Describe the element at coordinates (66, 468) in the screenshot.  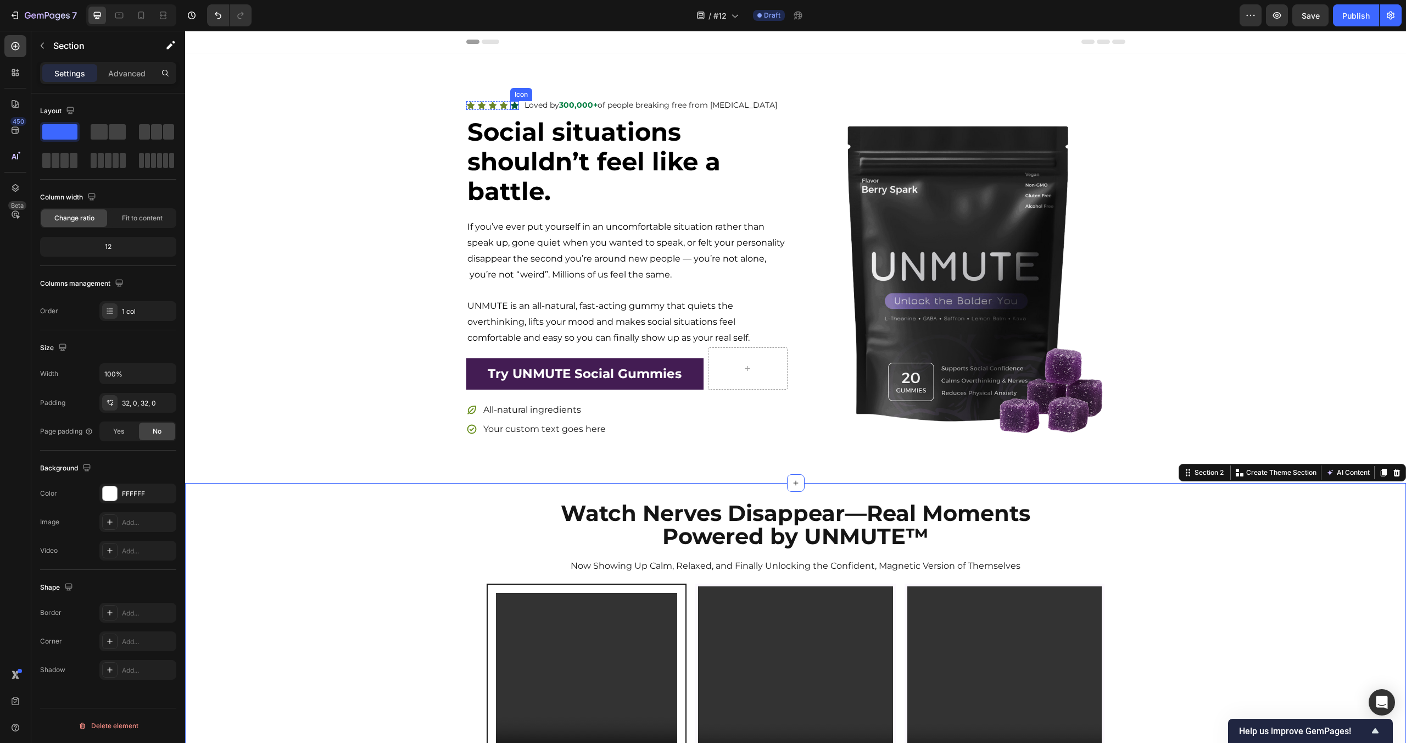
I see `div: Background` at that location.